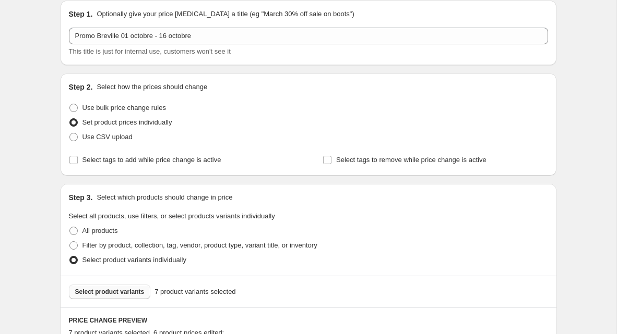 The height and width of the screenshot is (334, 617). I want to click on p: Select which products should change in price, so click(164, 198).